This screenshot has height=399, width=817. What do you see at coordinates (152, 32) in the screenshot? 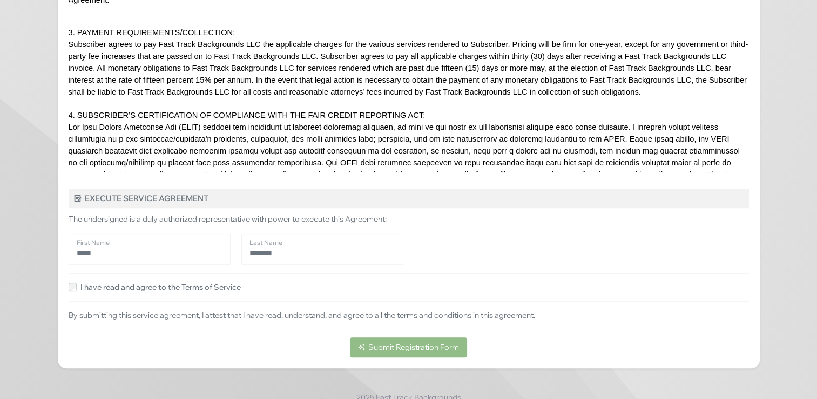
I see `span: 3. PAYMENT REQUIREMENTS/COLLECTION:` at bounding box center [152, 32].